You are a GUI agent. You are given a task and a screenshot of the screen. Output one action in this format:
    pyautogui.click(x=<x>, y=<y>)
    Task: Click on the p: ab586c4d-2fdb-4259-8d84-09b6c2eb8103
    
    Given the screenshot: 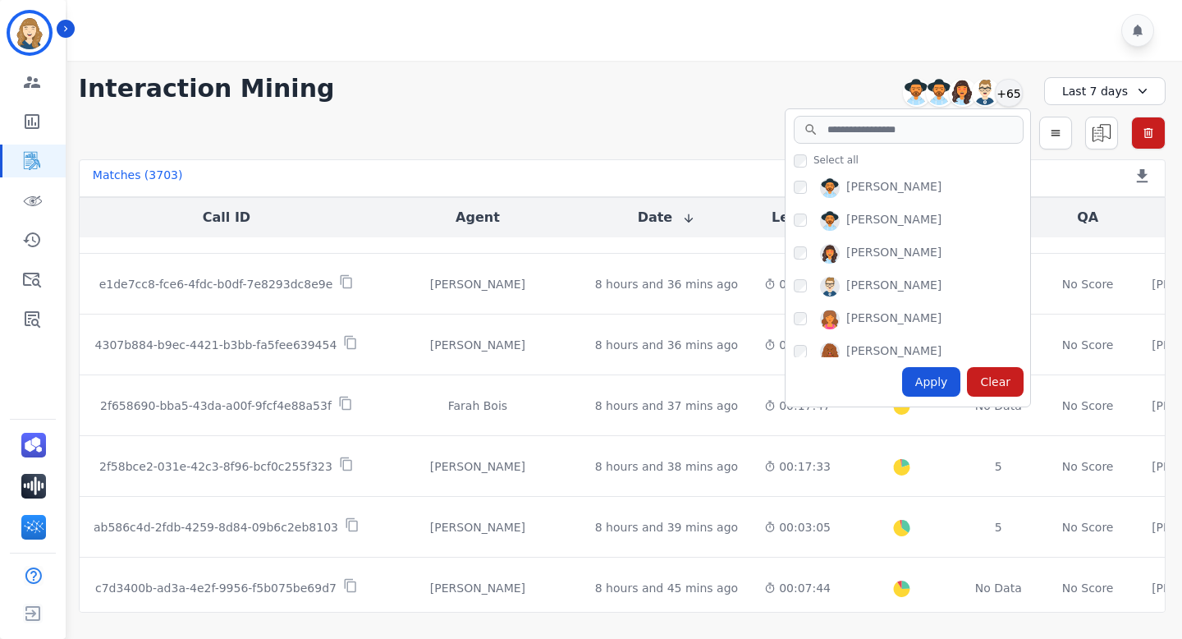 What is the action you would take?
    pyautogui.click(x=216, y=527)
    